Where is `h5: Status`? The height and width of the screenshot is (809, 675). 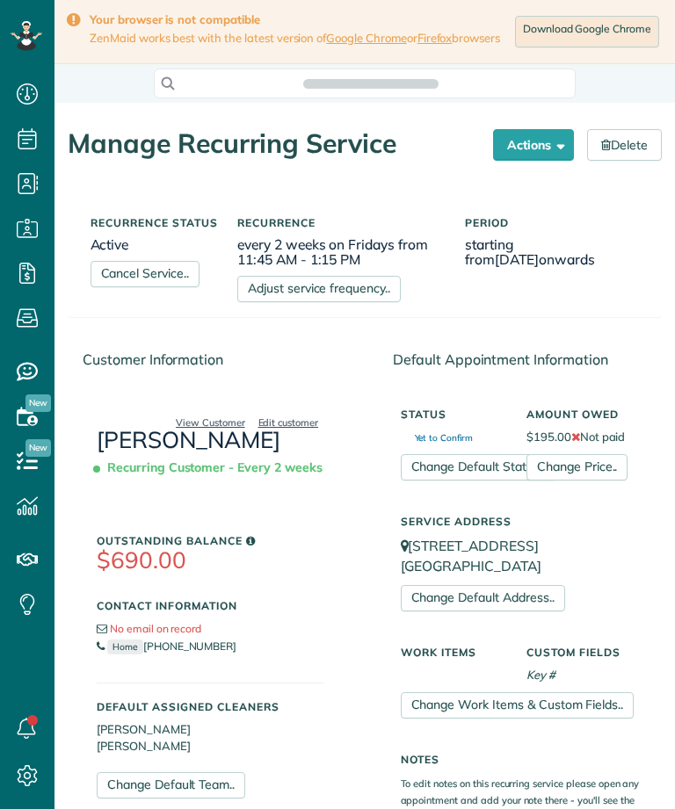
h5: Status is located at coordinates (457, 414).